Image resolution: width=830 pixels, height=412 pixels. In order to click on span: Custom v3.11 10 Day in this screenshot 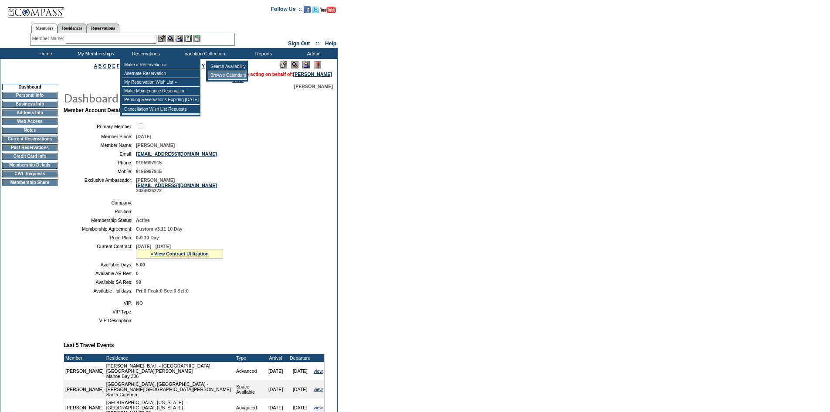, I will do `click(159, 229)`.